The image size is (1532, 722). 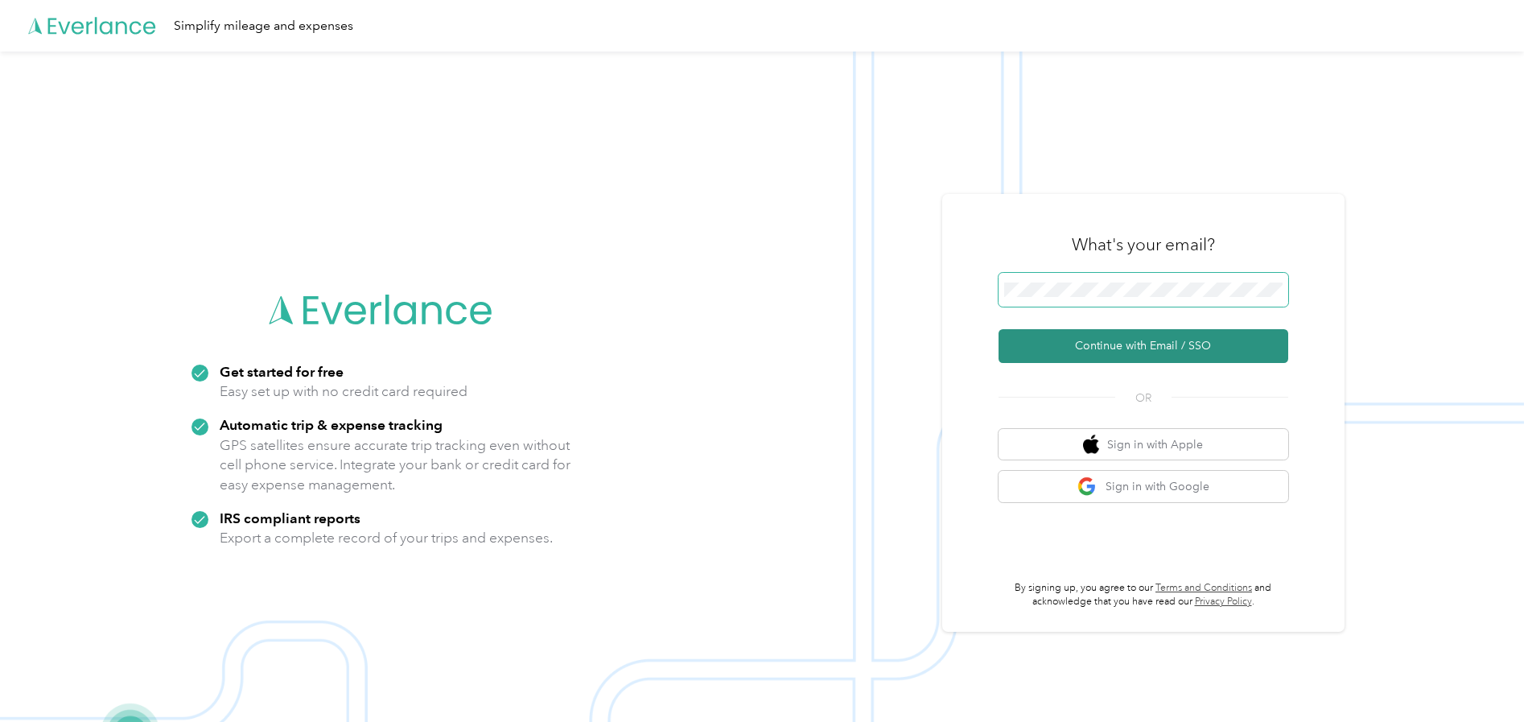 What do you see at coordinates (386, 538) in the screenshot?
I see `p: Export a complete record of your trips and expenses.` at bounding box center [386, 538].